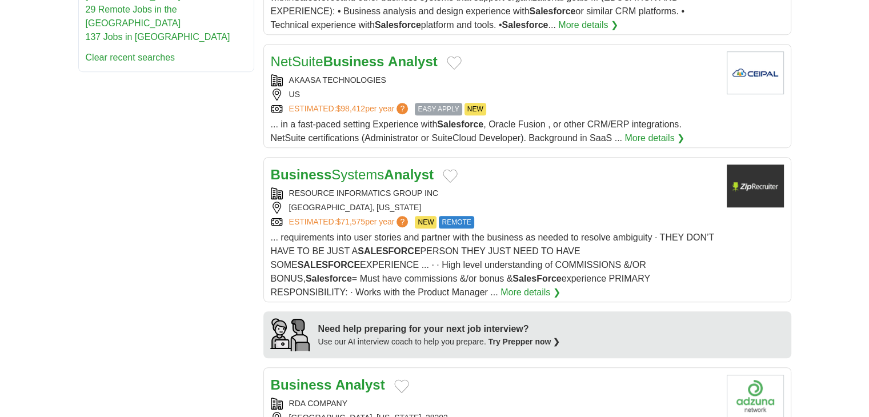 The width and height of the screenshot is (869, 417). What do you see at coordinates (130, 57) in the screenshot?
I see `a: Clear recent searches` at bounding box center [130, 57].